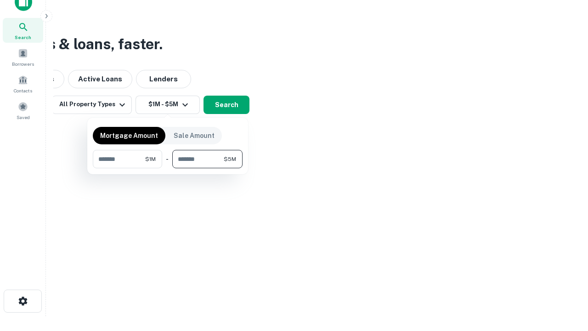 This screenshot has width=588, height=331. I want to click on span: $5M, so click(230, 159).